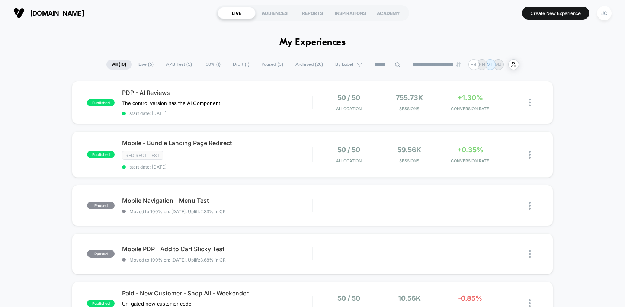 The height and width of the screenshot is (307, 625). I want to click on span: -0.85%, so click(470, 298).